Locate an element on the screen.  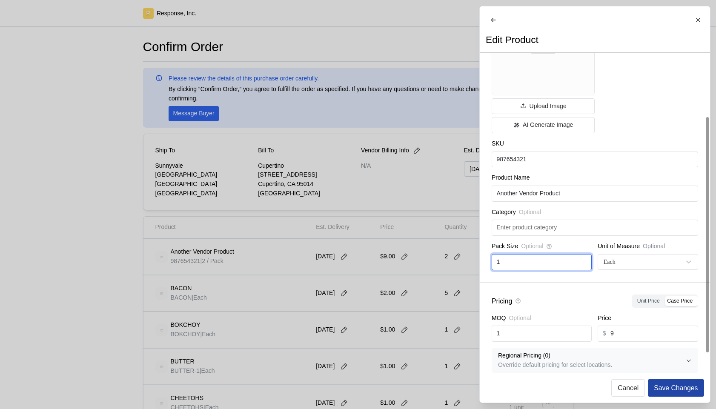
span: Case Price is located at coordinates (680, 301).